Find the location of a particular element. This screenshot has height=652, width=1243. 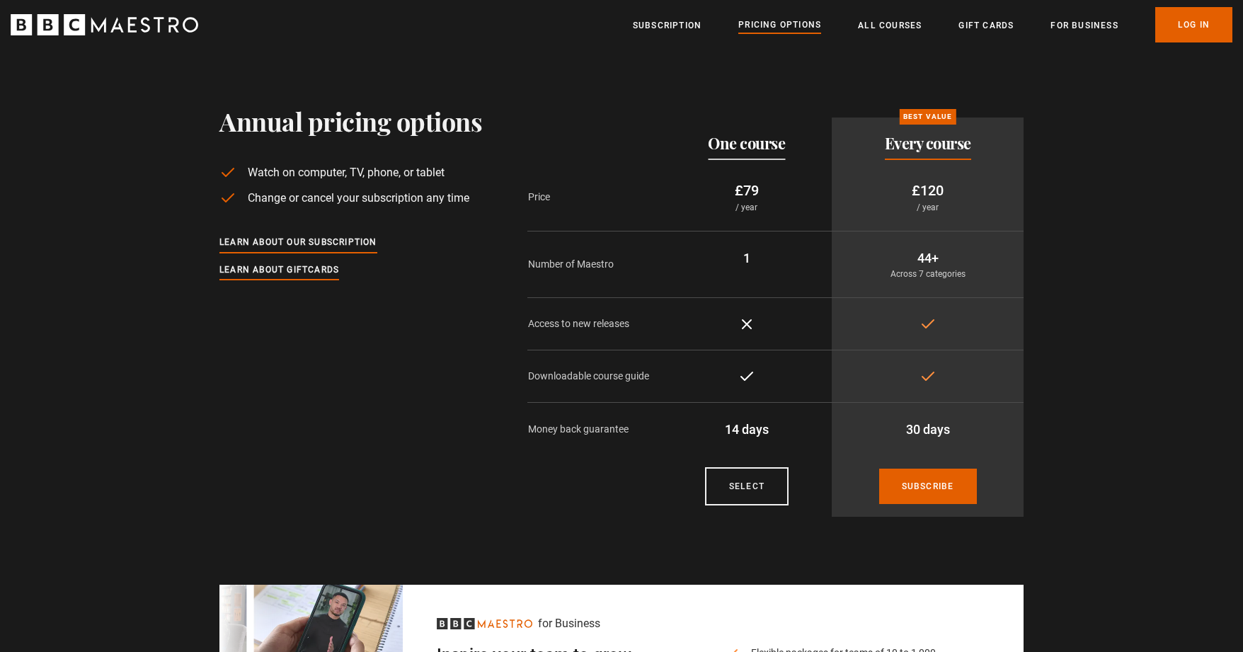

h2: Every course is located at coordinates (928, 143).